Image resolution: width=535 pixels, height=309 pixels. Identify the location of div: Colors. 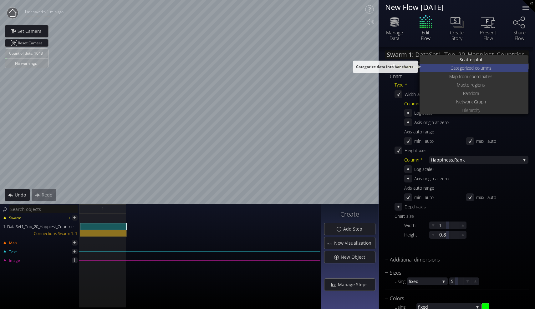
(453, 299).